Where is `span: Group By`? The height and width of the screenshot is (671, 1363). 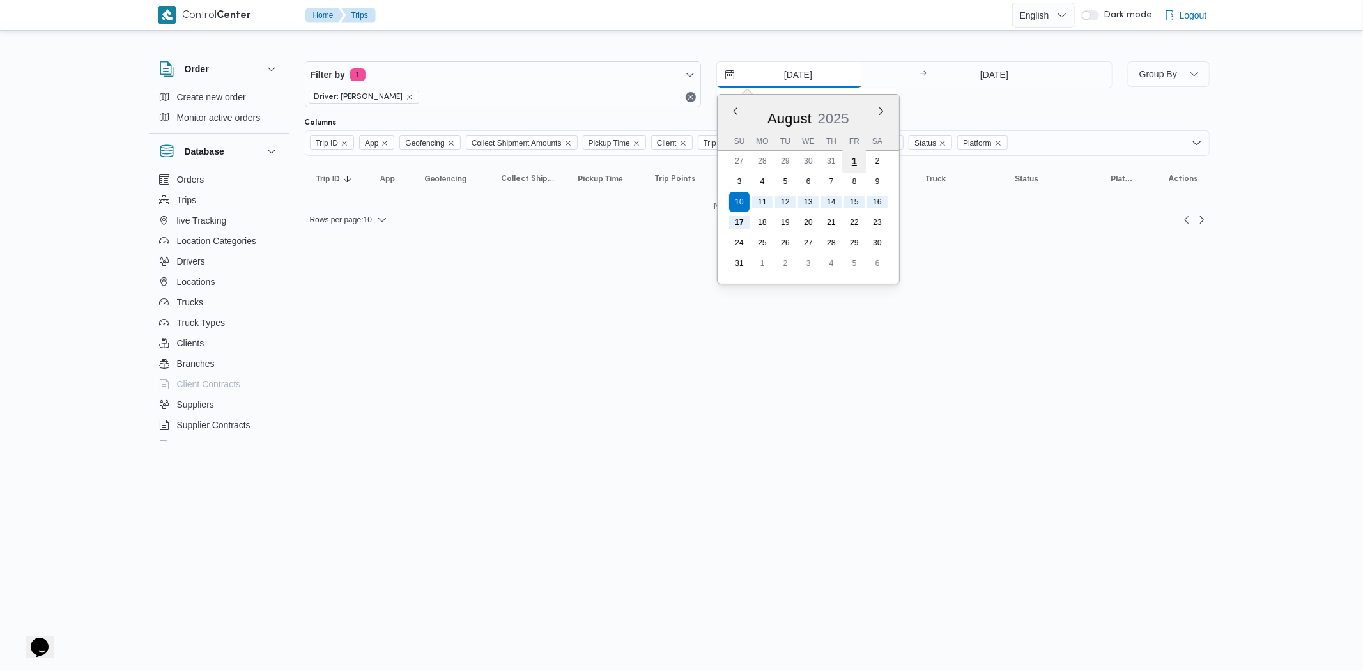 span: Group By is located at coordinates (1158, 74).